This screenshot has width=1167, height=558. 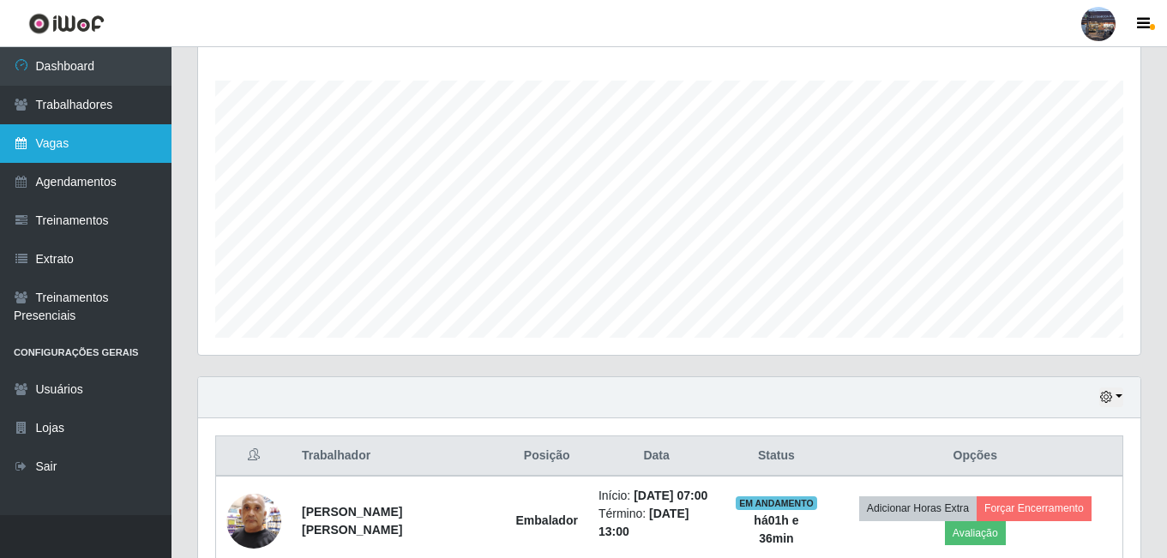 I want to click on img: CoreUI Logo, so click(x=66, y=23).